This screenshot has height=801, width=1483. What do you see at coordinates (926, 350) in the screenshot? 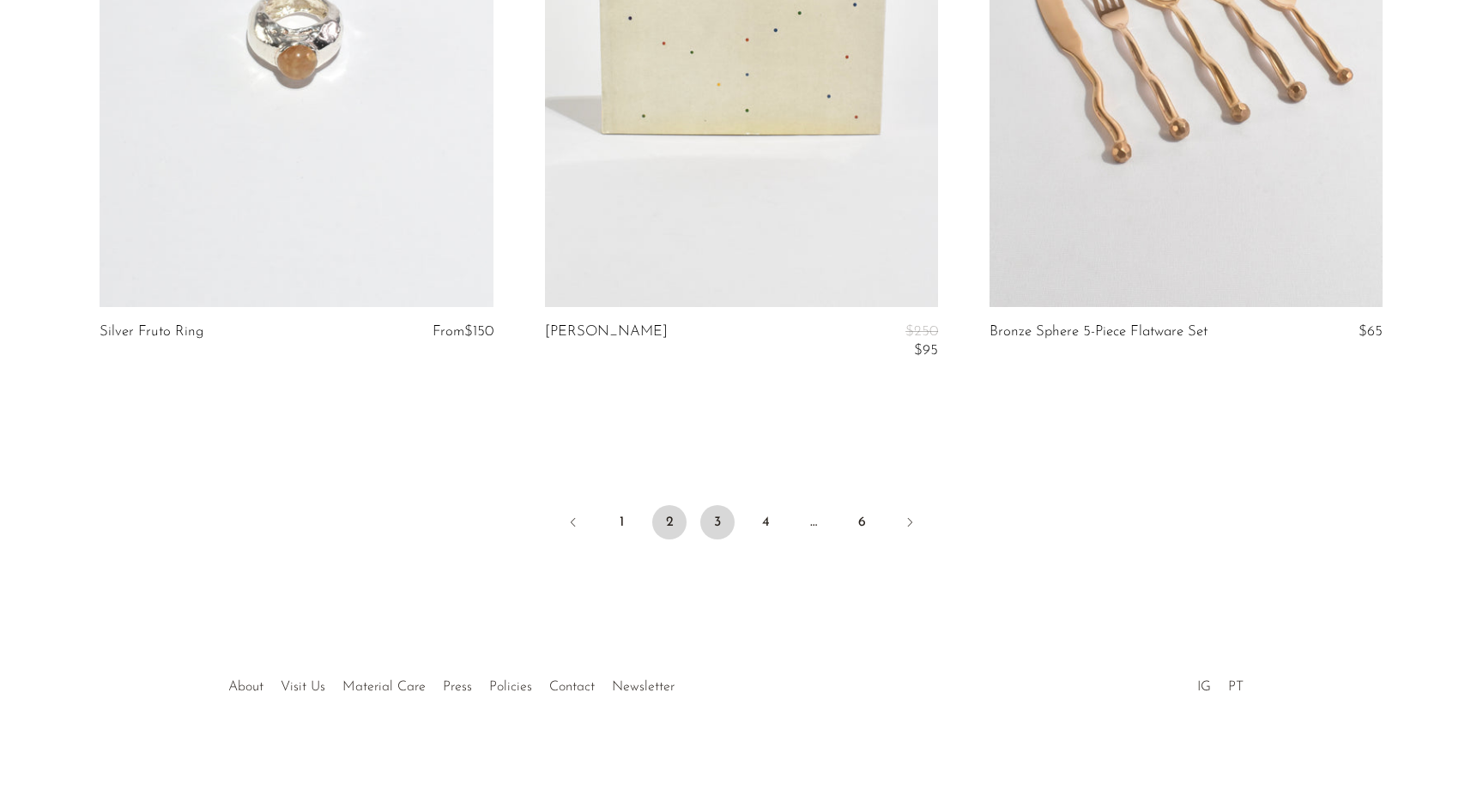
I see `span: $95` at bounding box center [926, 350].